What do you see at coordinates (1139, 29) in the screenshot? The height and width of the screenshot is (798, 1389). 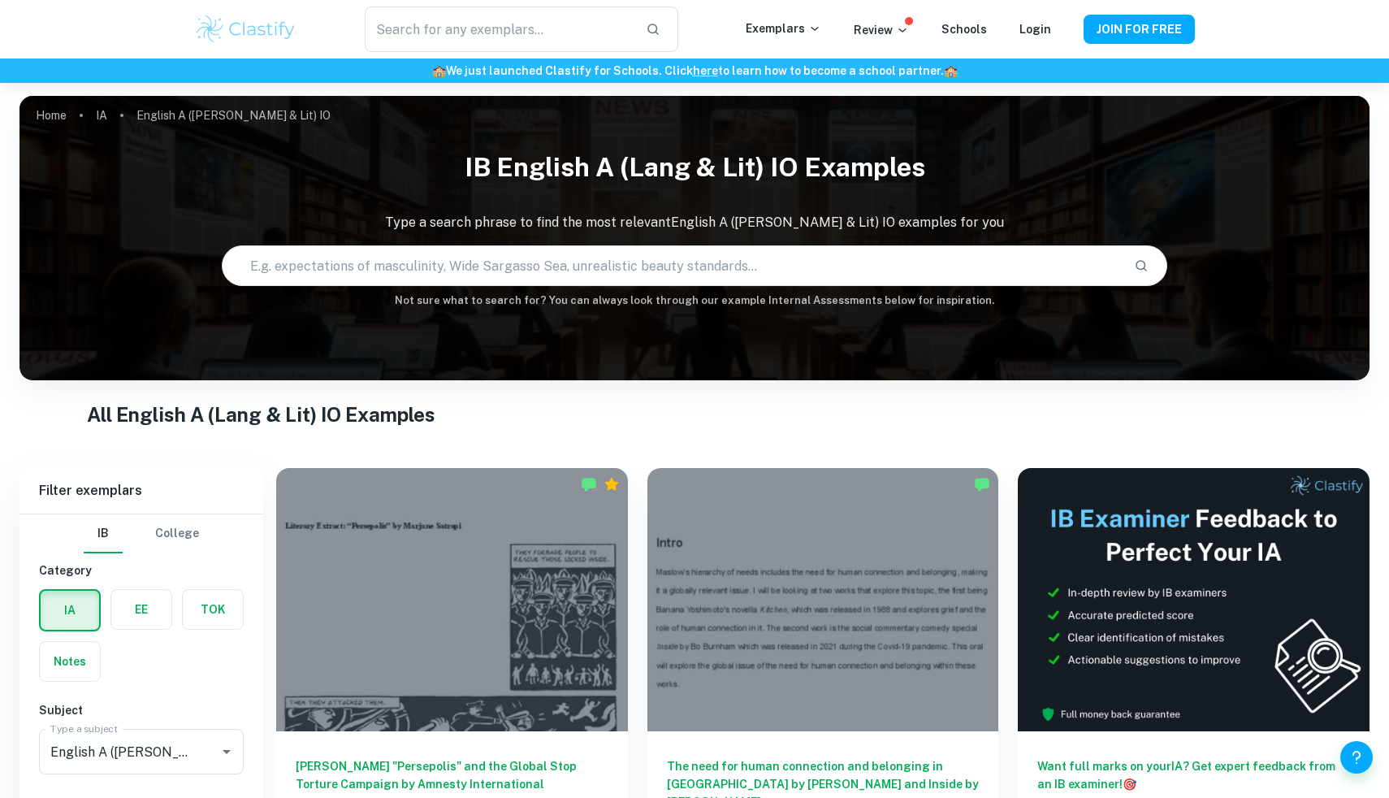 I see `button: JOIN FOR FREE` at bounding box center [1139, 29].